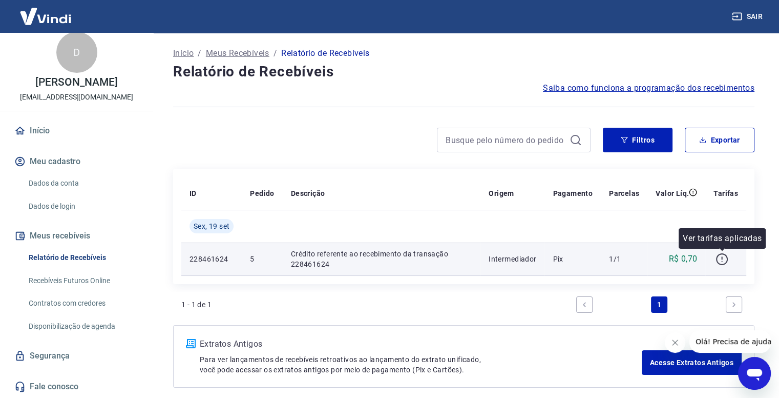  I want to click on p: Para ver lançamentos de recebíveis retroativos ao lançamento do extrato unificado, você pode aces..., so click(421, 364).